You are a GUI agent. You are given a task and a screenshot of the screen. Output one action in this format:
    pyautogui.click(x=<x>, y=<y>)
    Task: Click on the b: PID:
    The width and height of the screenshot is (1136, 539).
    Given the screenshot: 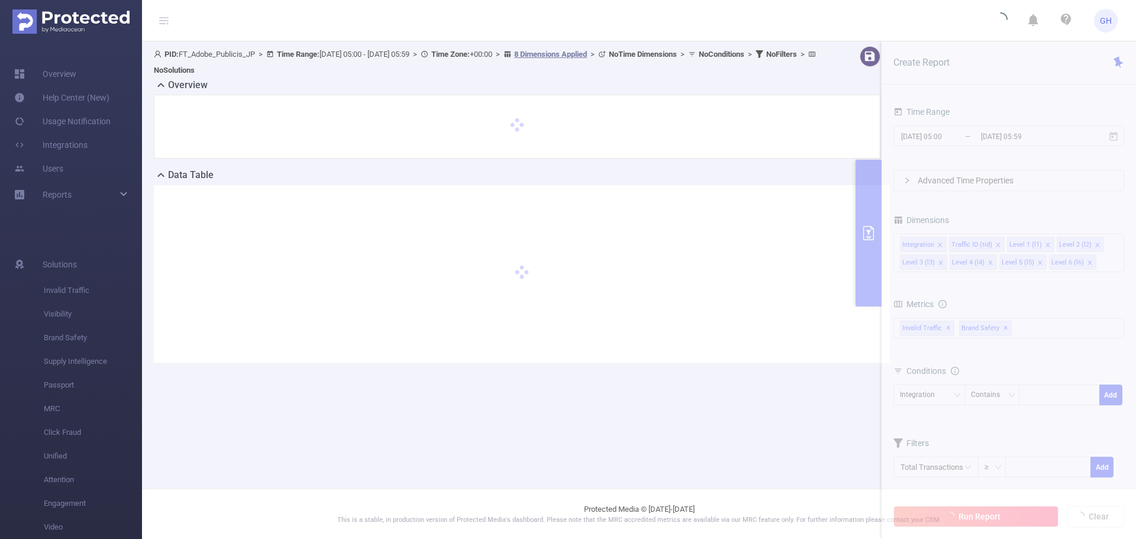 What is the action you would take?
    pyautogui.click(x=172, y=54)
    